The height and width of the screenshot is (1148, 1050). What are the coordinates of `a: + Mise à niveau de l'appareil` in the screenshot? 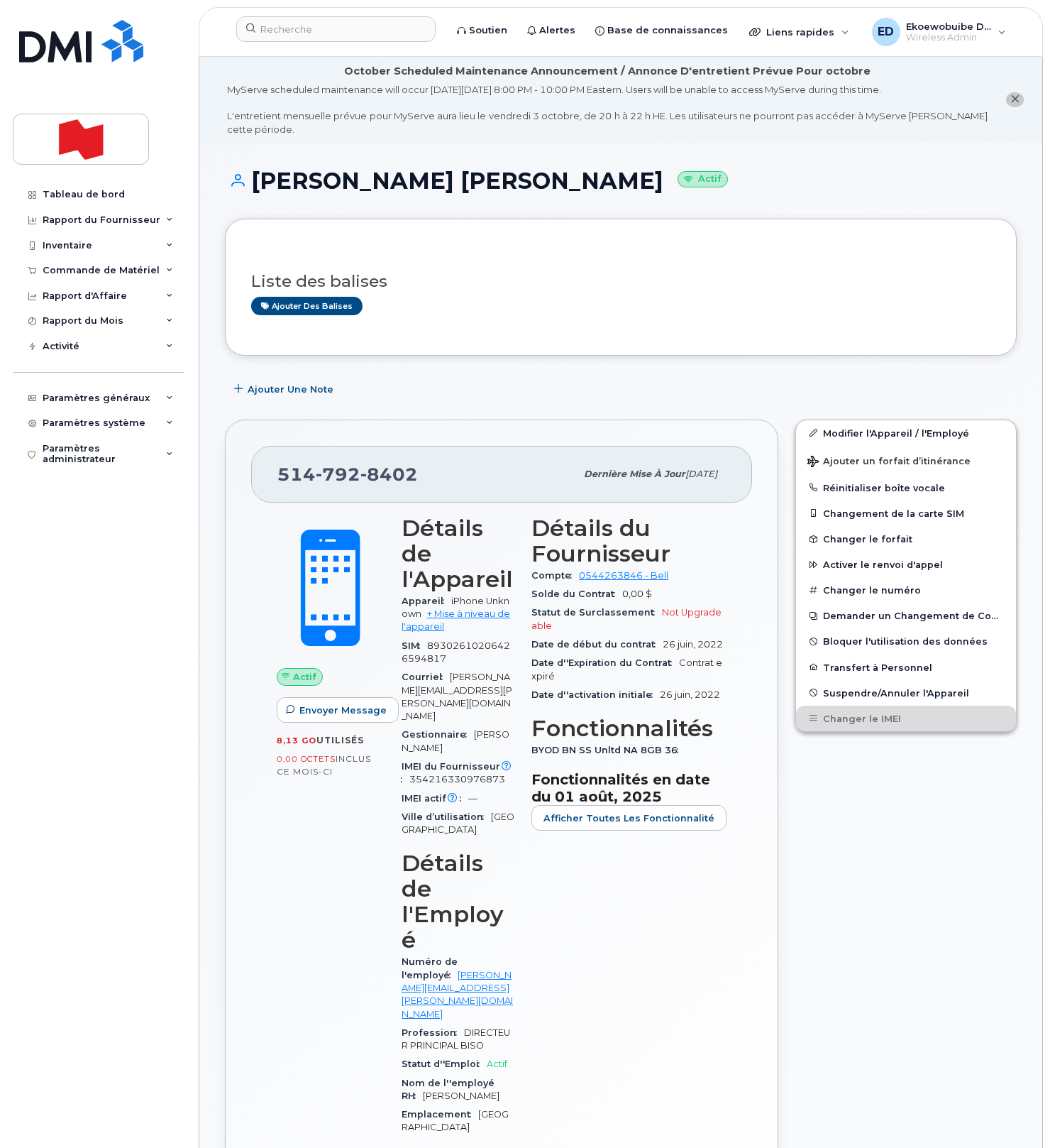 It's located at (456, 619).